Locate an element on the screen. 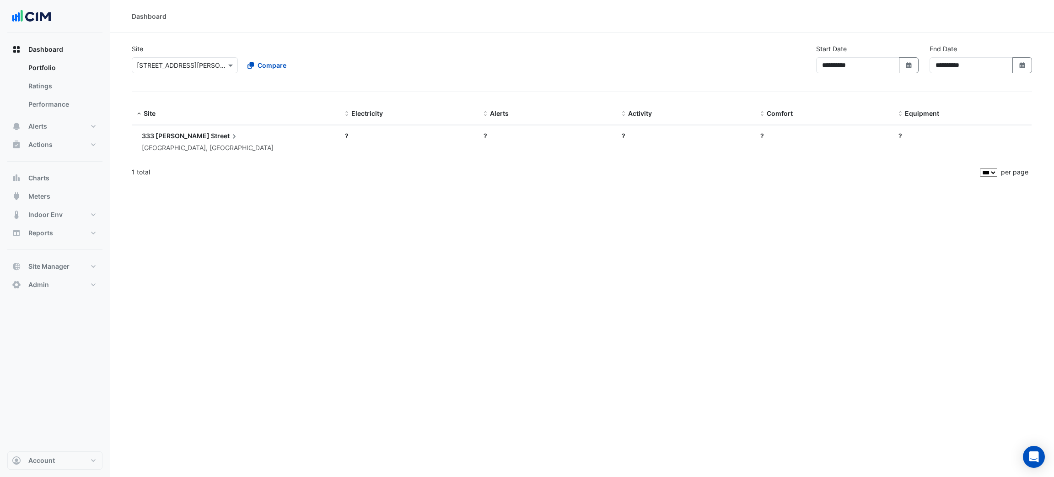 The width and height of the screenshot is (1054, 477). button: Charts is located at coordinates (55, 178).